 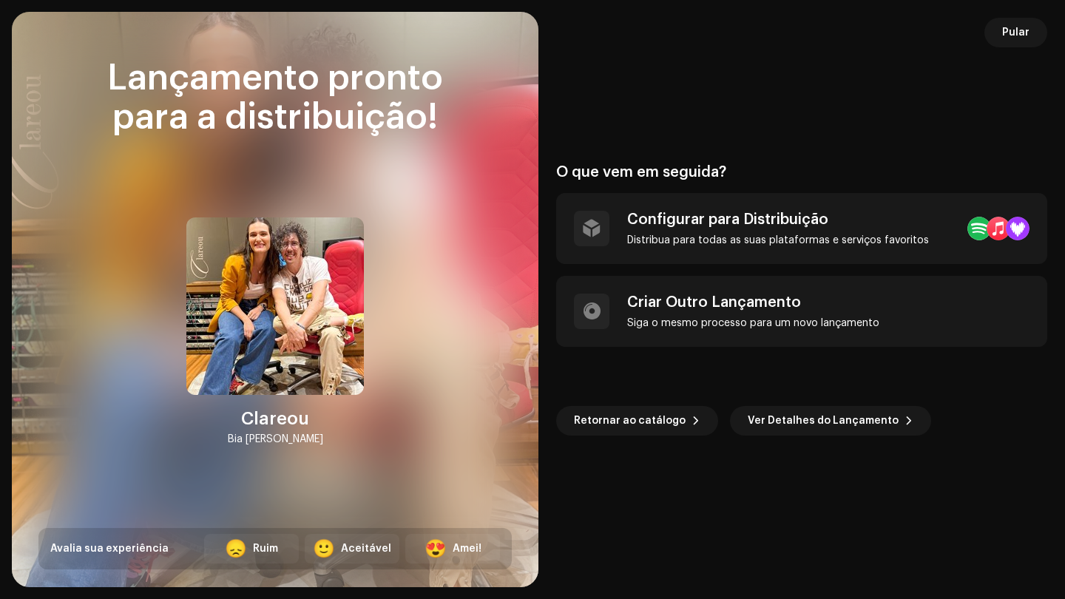 What do you see at coordinates (823, 421) in the screenshot?
I see `span: Ver Detalhes do Lançamento` at bounding box center [823, 421].